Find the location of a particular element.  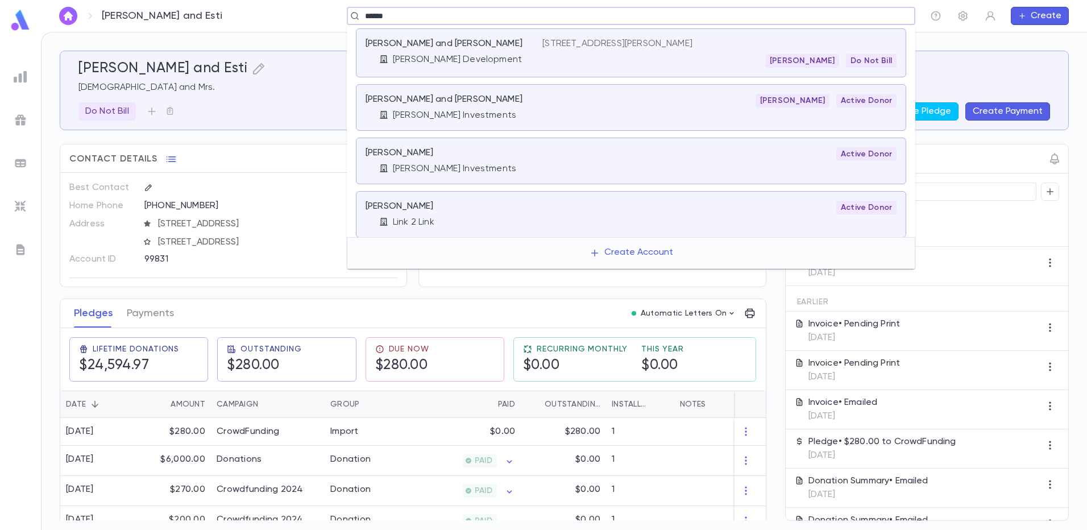

p: $280.00 is located at coordinates (583, 432).